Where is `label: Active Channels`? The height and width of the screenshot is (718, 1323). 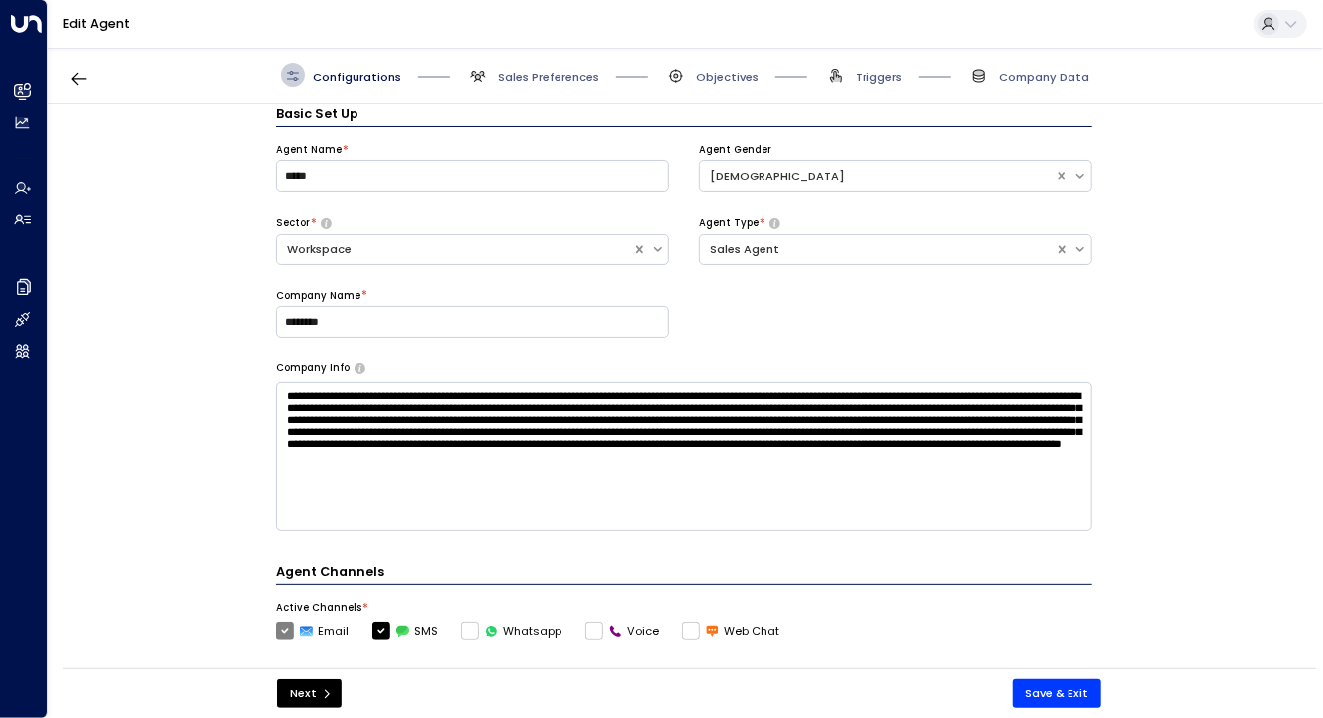 label: Active Channels is located at coordinates (319, 608).